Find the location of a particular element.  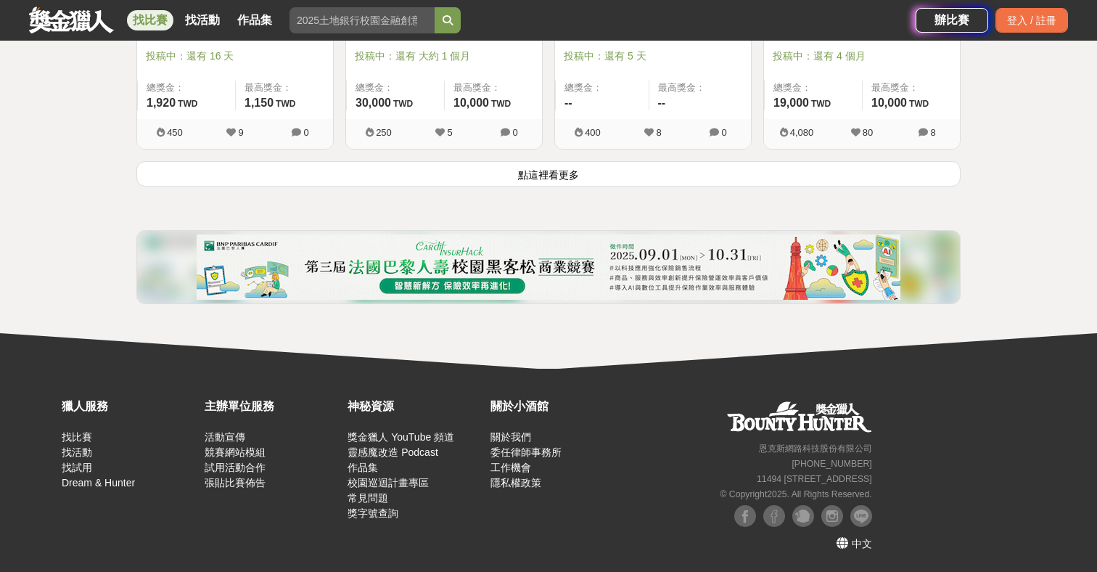

a: 獎金獵人 YouTube 頻道 is located at coordinates (400, 437).